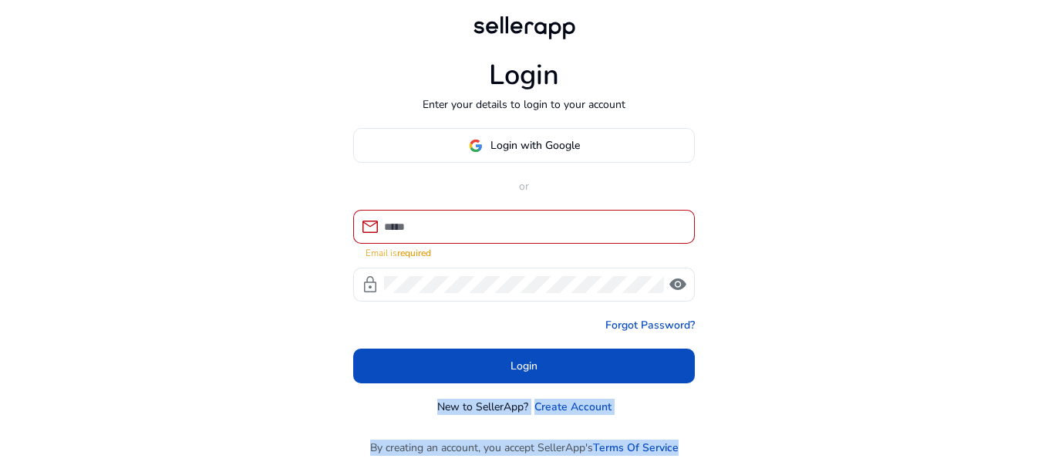  Describe the element at coordinates (476, 146) in the screenshot. I see `img: google-logo.svg` at that location.